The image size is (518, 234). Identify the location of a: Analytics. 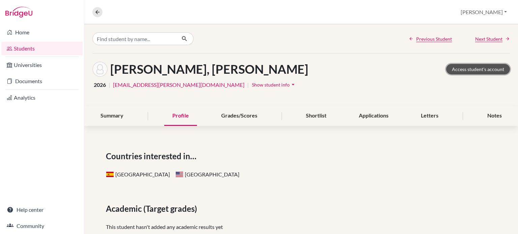
(42, 98).